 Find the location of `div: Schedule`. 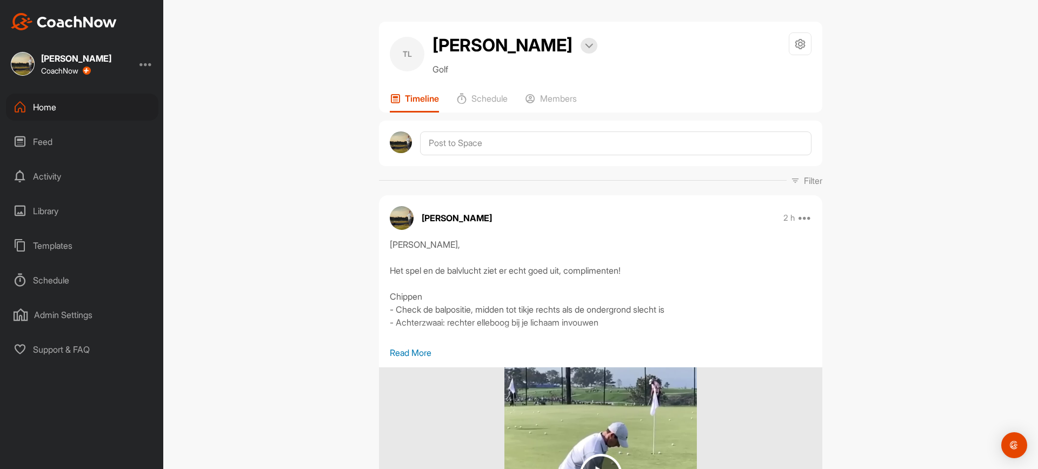

div: Schedule is located at coordinates (82, 280).